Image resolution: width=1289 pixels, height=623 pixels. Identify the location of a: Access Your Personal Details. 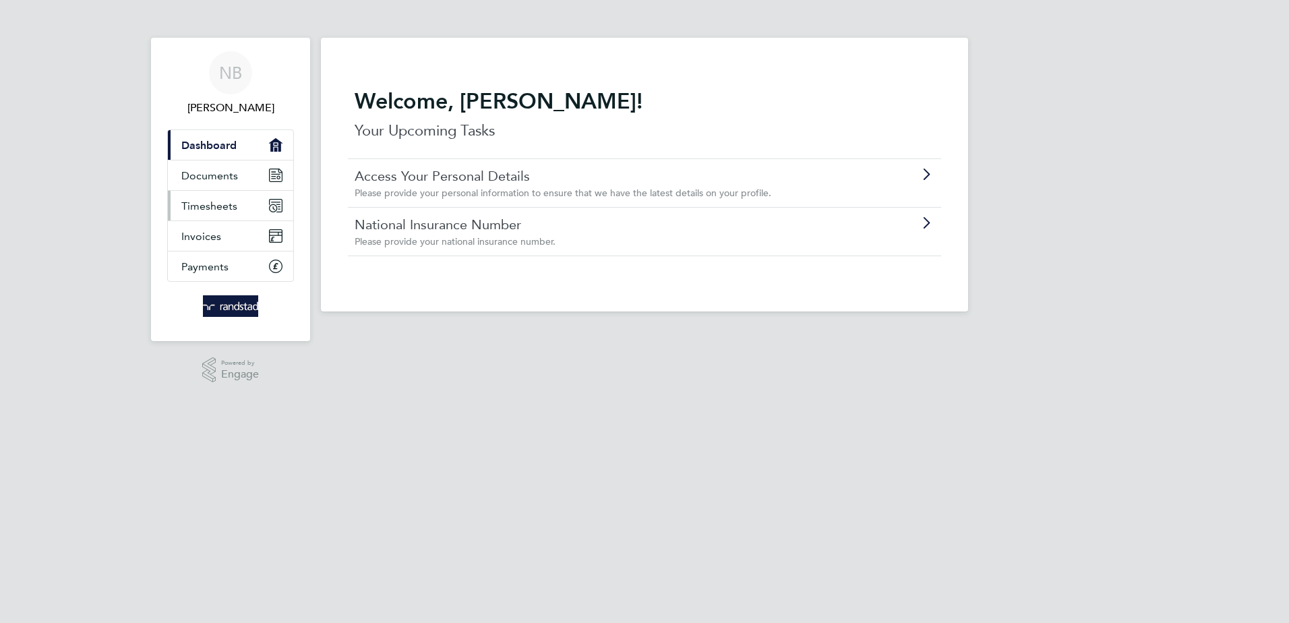
(606, 176).